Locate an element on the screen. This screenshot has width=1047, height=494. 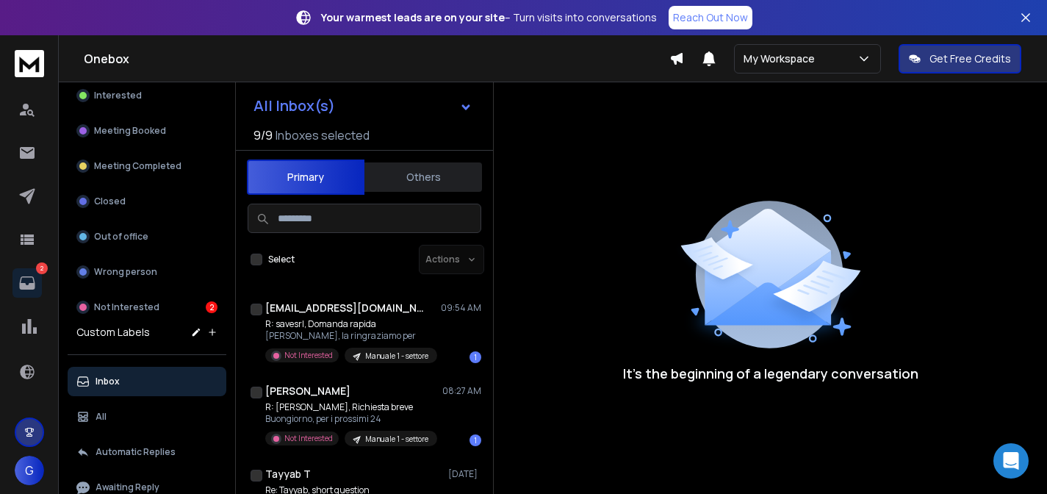
button: Out of office is located at coordinates (147, 237).